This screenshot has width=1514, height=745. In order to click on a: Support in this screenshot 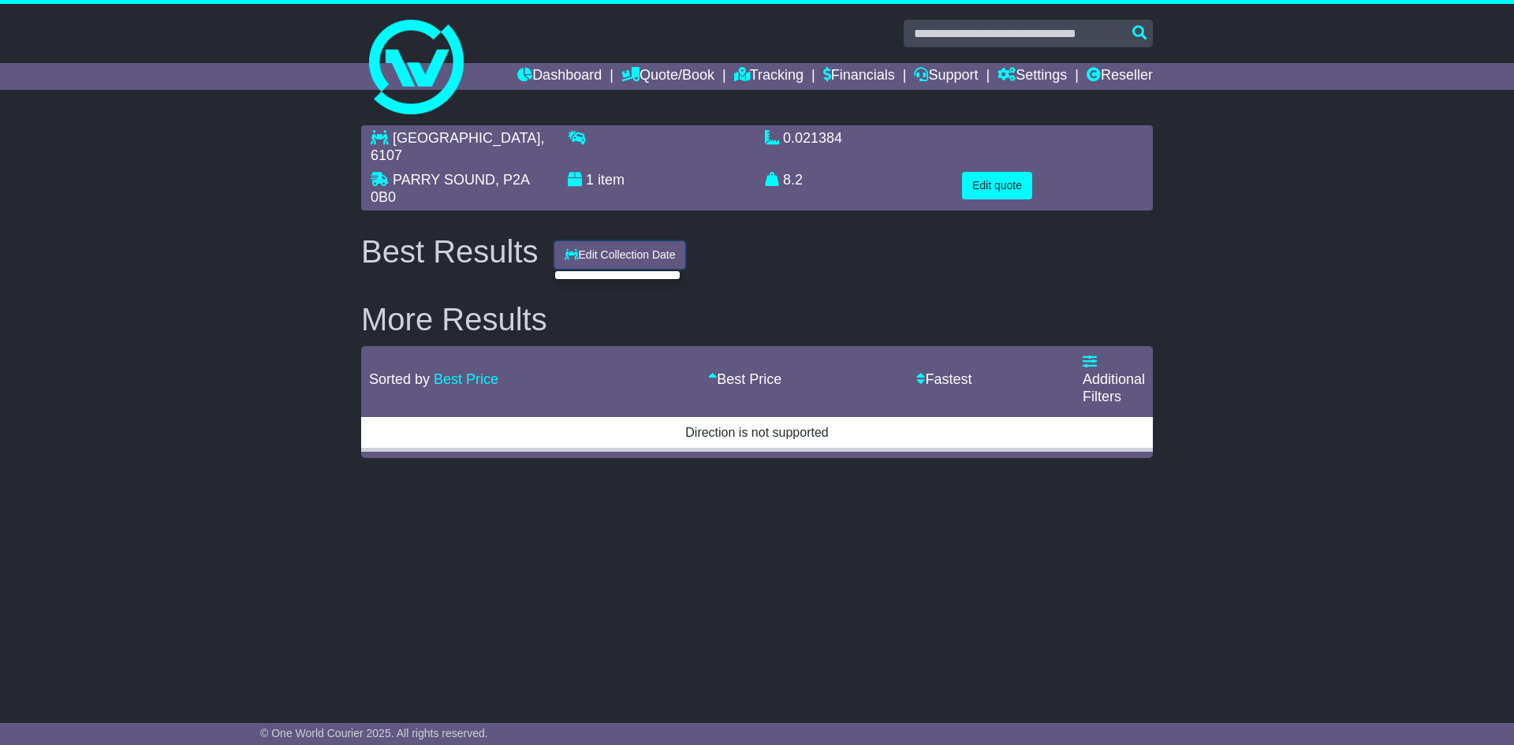, I will do `click(945, 76)`.